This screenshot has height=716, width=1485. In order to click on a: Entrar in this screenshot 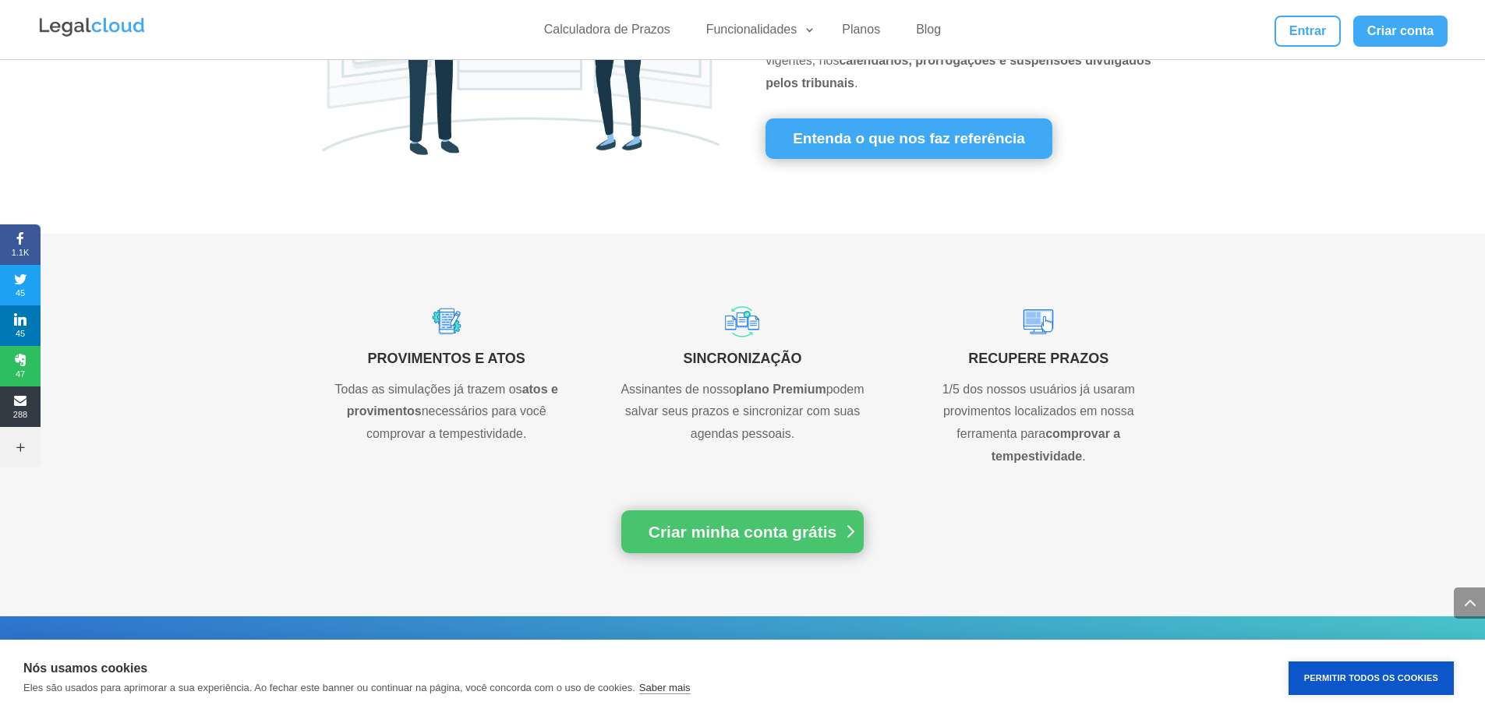, I will do `click(1307, 31)`.